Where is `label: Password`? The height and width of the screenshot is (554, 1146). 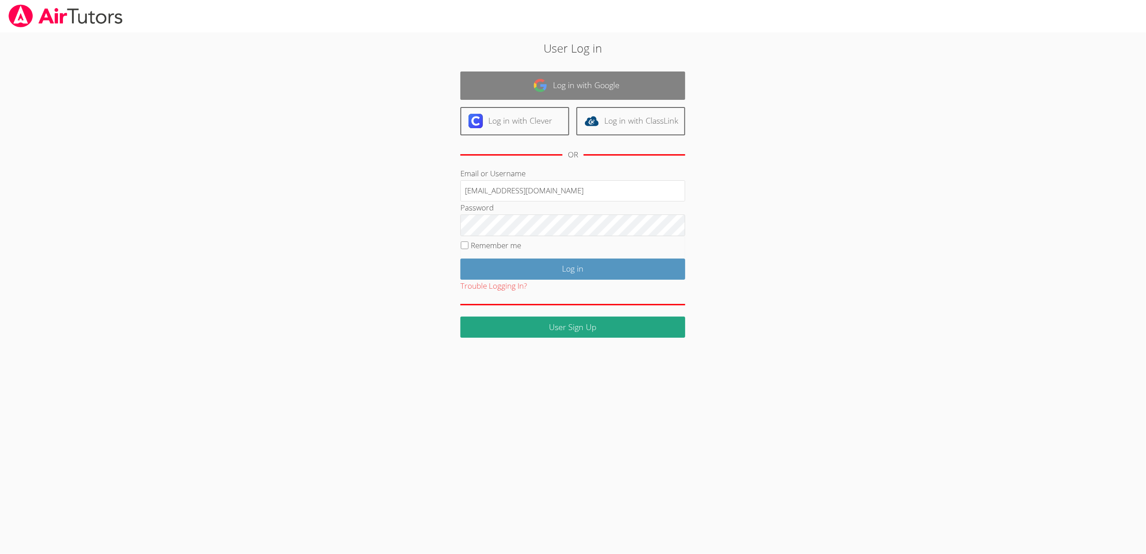
label: Password is located at coordinates (477, 207).